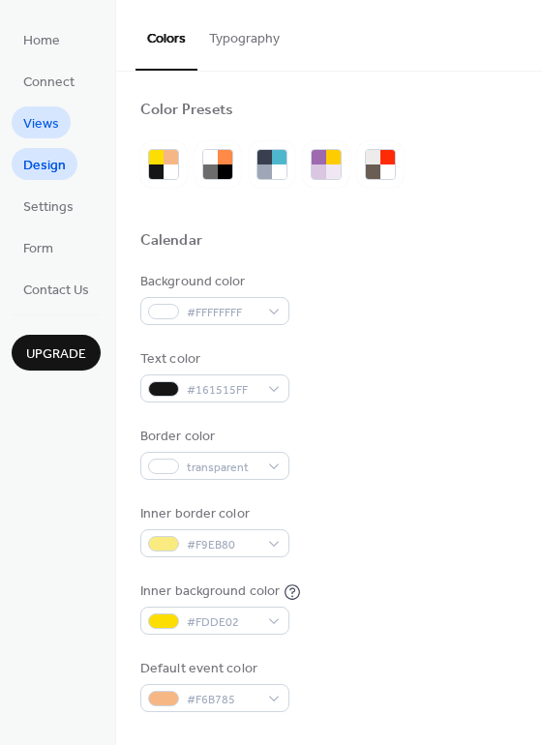 The image size is (542, 745). What do you see at coordinates (41, 124) in the screenshot?
I see `span: Views` at bounding box center [41, 124].